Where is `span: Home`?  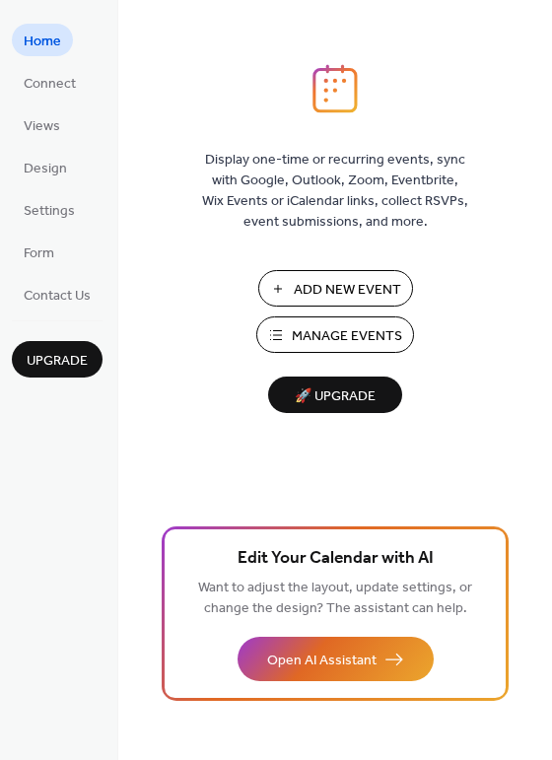
span: Home is located at coordinates (42, 41).